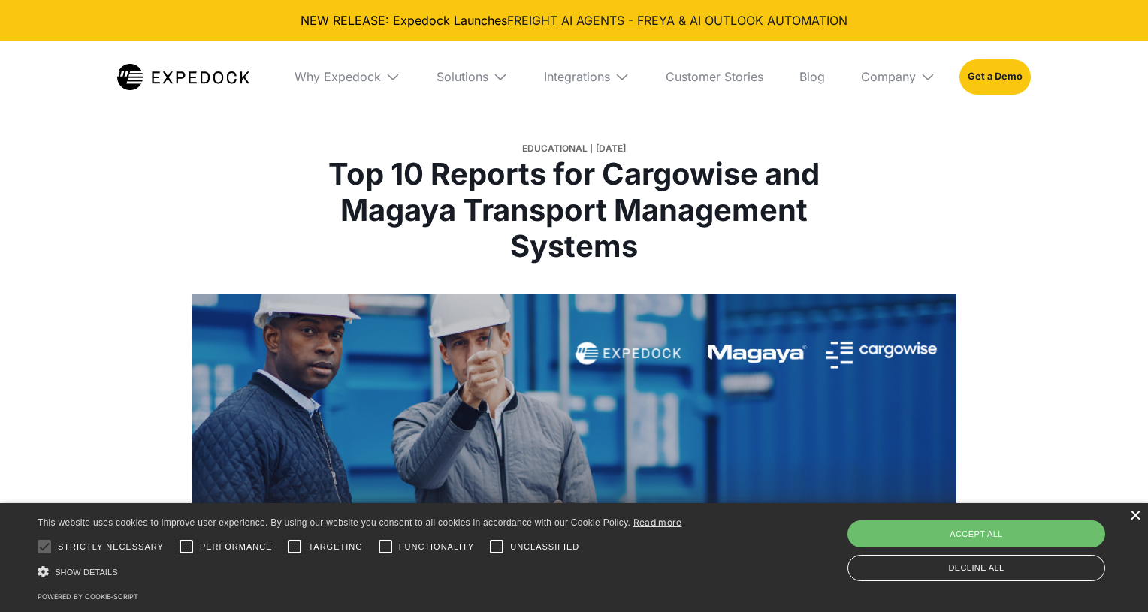 This screenshot has height=612, width=1148. I want to click on h1: Top 10 Reports for Cargowise and Magaya Transport Management Systems, so click(574, 210).